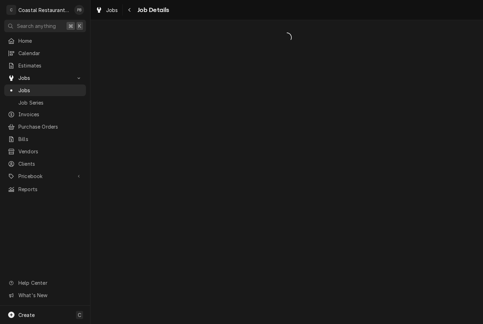 The height and width of the screenshot is (324, 483). What do you see at coordinates (80, 315) in the screenshot?
I see `span: C` at bounding box center [80, 315].